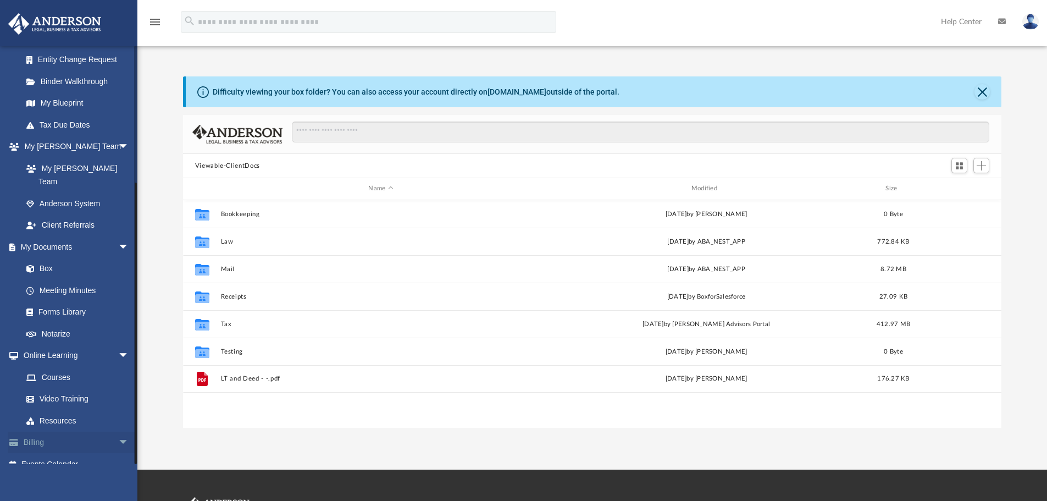 The width and height of the screenshot is (1047, 501). What do you see at coordinates (640, 132) in the screenshot?
I see `input: Search files and folders` at bounding box center [640, 132].